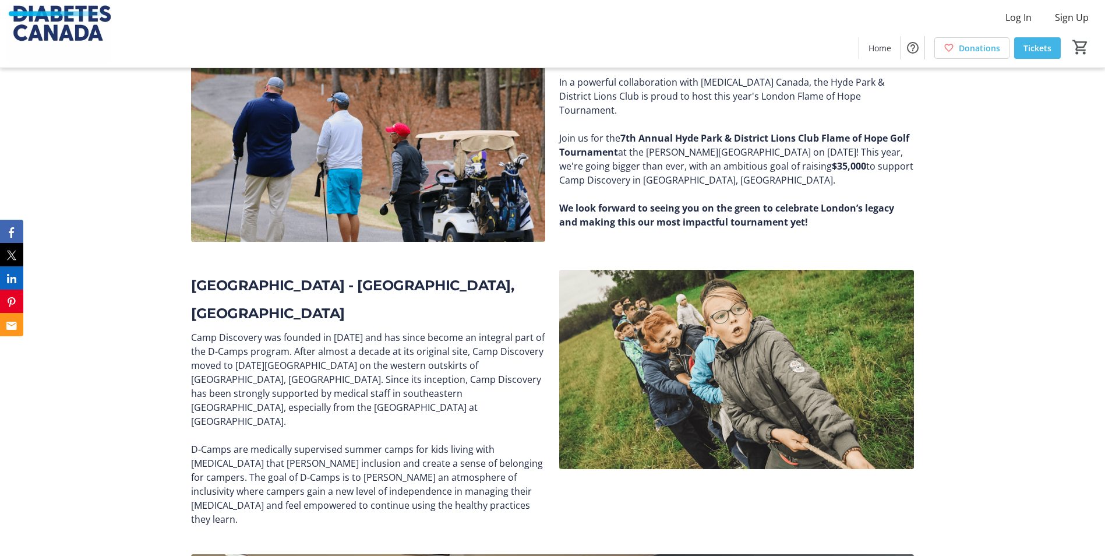 The width and height of the screenshot is (1105, 556). I want to click on span: Log In, so click(1018, 17).